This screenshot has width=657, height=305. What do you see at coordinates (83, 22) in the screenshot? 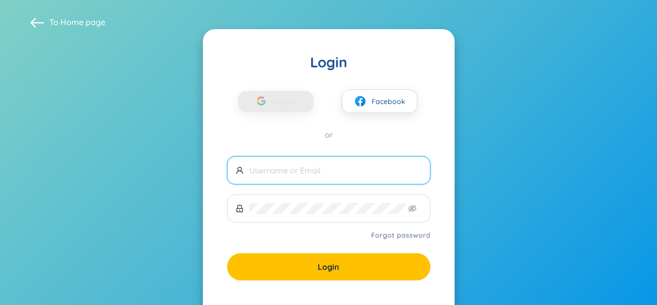
I see `a: Home page` at bounding box center [83, 22].